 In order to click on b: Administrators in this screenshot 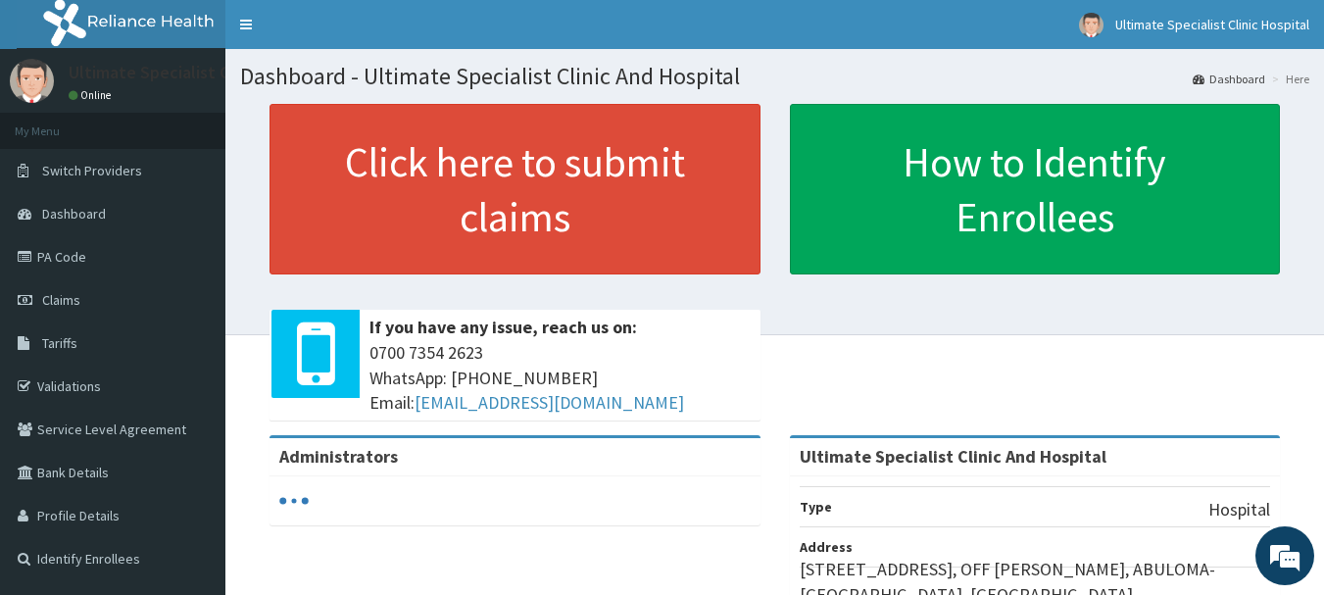, I will do `click(338, 456)`.